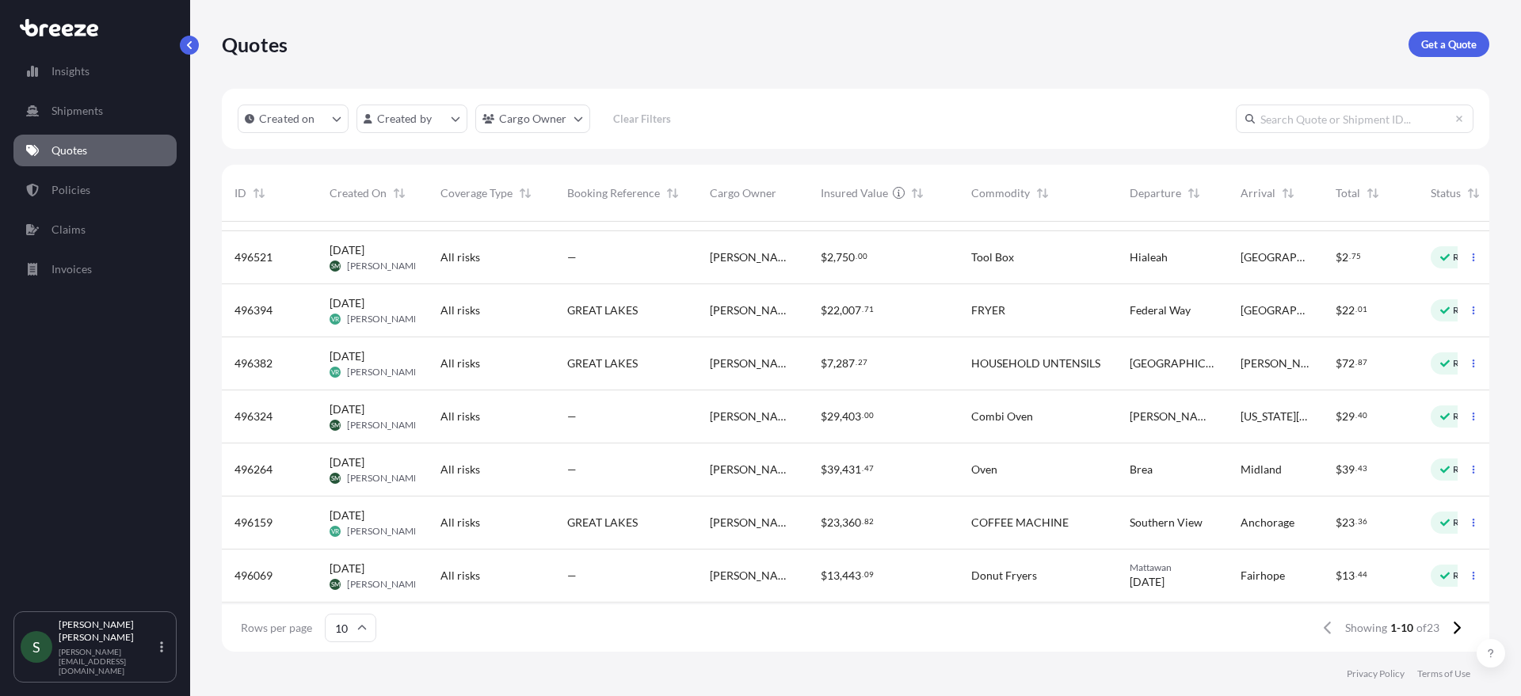 The height and width of the screenshot is (696, 1521). I want to click on span: 82, so click(869, 521).